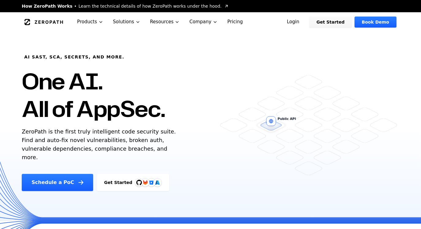 The width and height of the screenshot is (421, 229). Describe the element at coordinates (157, 183) in the screenshot. I see `img: Azure` at that location.